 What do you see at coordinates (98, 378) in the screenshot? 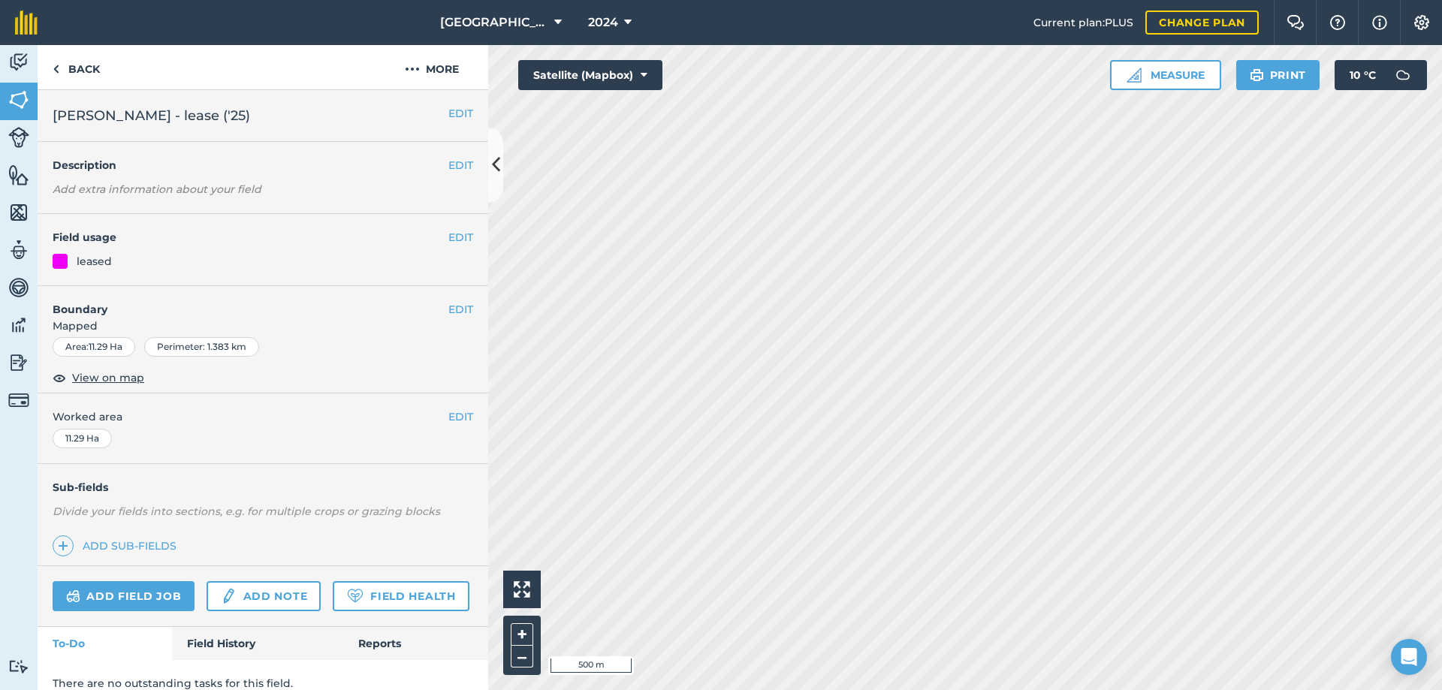
I see `button: View on map` at bounding box center [98, 378].